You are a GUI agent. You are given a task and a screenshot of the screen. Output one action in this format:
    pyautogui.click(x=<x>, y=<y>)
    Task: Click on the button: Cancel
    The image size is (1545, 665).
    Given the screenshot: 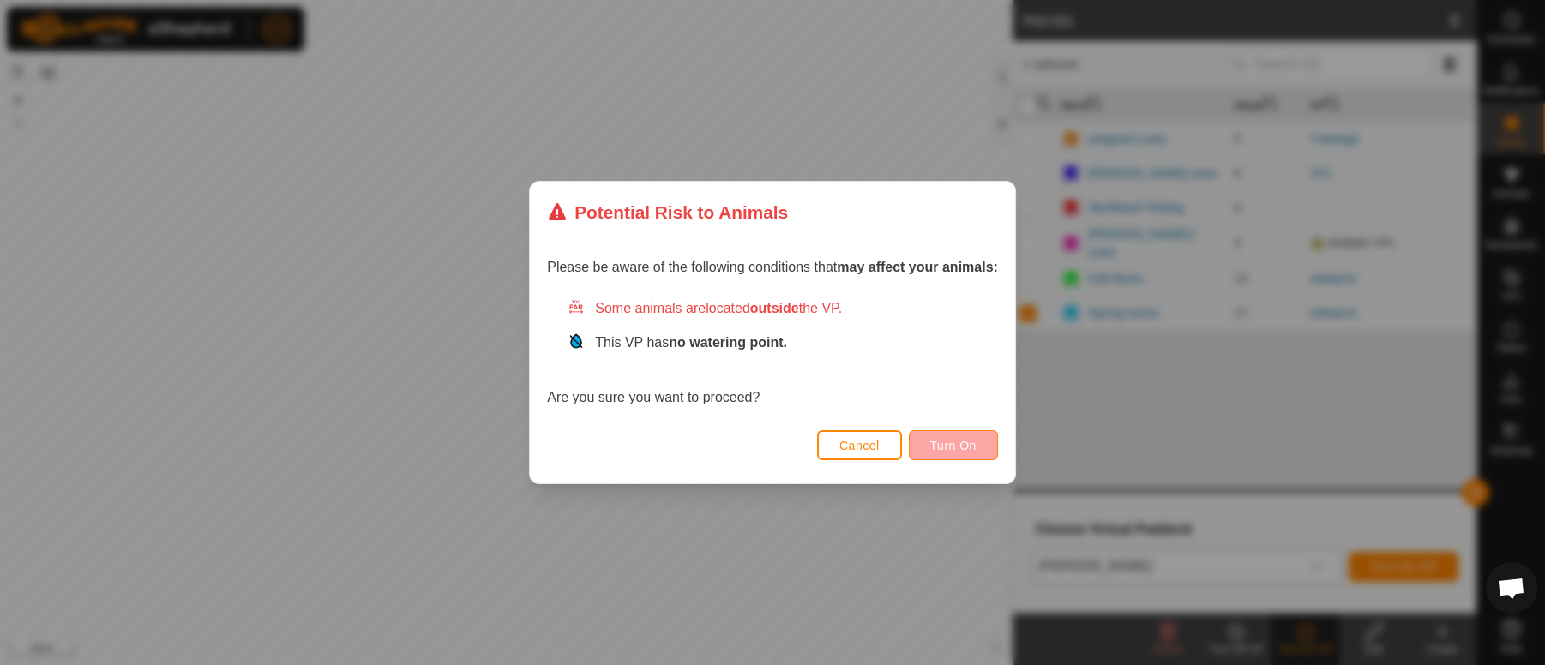 What is the action you would take?
    pyautogui.click(x=859, y=445)
    